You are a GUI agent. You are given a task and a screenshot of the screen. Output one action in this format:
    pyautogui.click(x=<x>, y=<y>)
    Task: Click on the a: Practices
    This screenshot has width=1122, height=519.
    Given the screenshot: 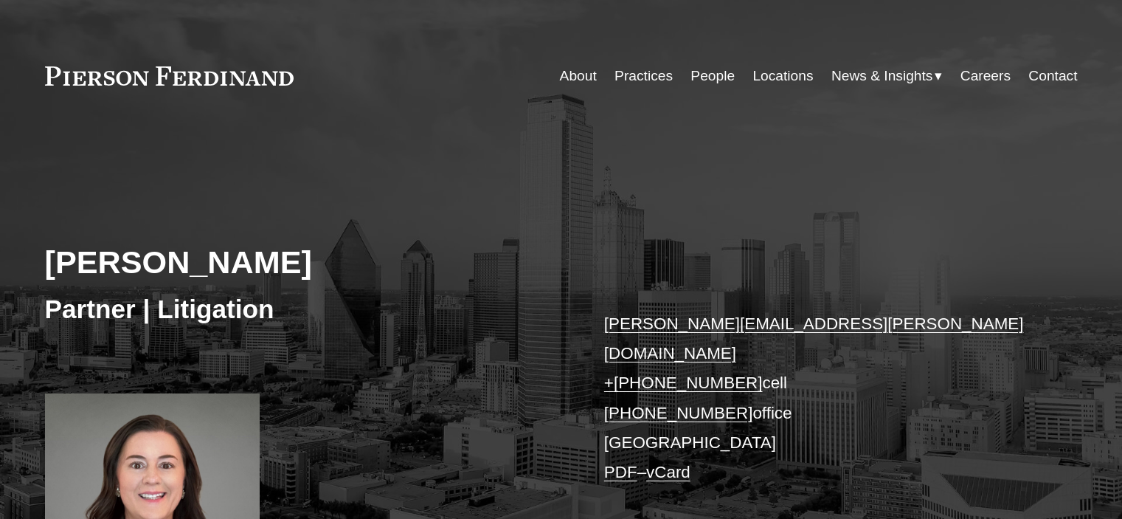 What is the action you would take?
    pyautogui.click(x=643, y=76)
    